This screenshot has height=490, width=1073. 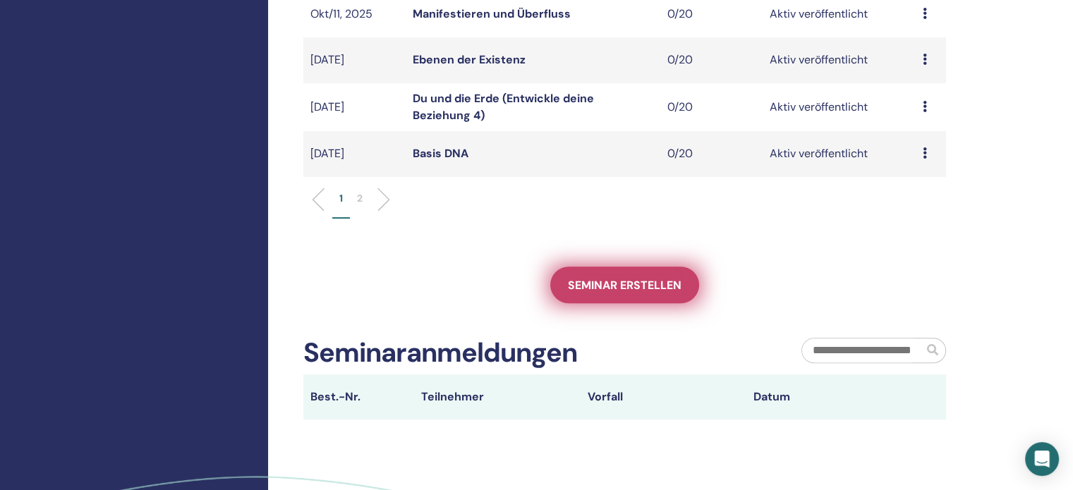 What do you see at coordinates (492, 13) in the screenshot?
I see `a: Manifestieren und Überfluss` at bounding box center [492, 13].